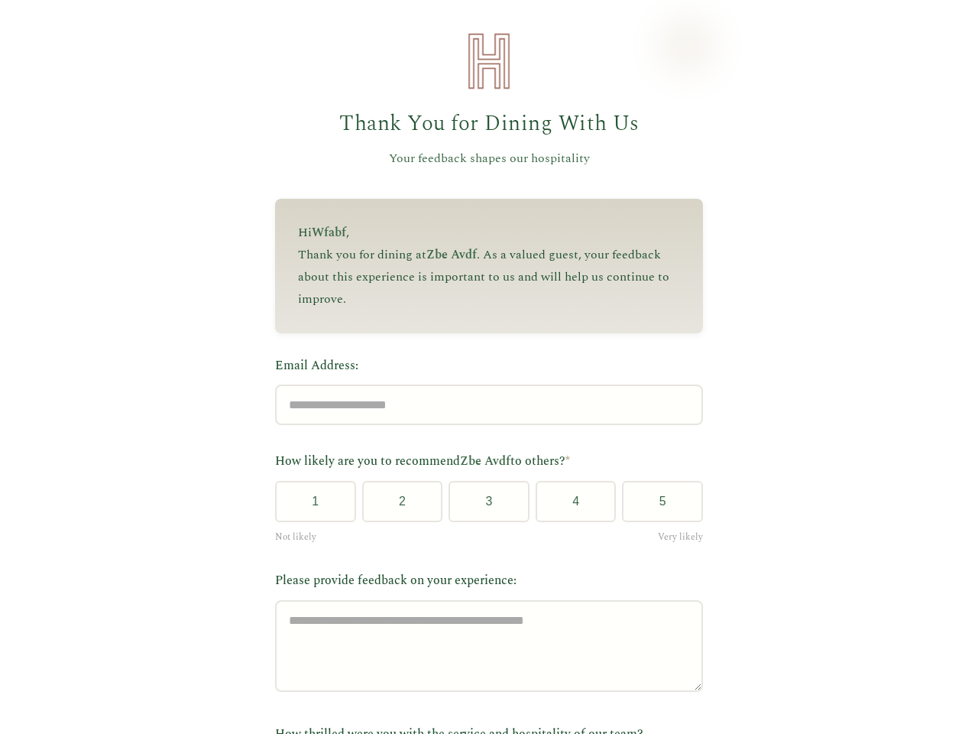 This screenshot has width=978, height=734. Describe the element at coordinates (489, 277) in the screenshot. I see `p: Thank you for dining at . As a valued guest, your feedback about this experience is important to ...` at that location.